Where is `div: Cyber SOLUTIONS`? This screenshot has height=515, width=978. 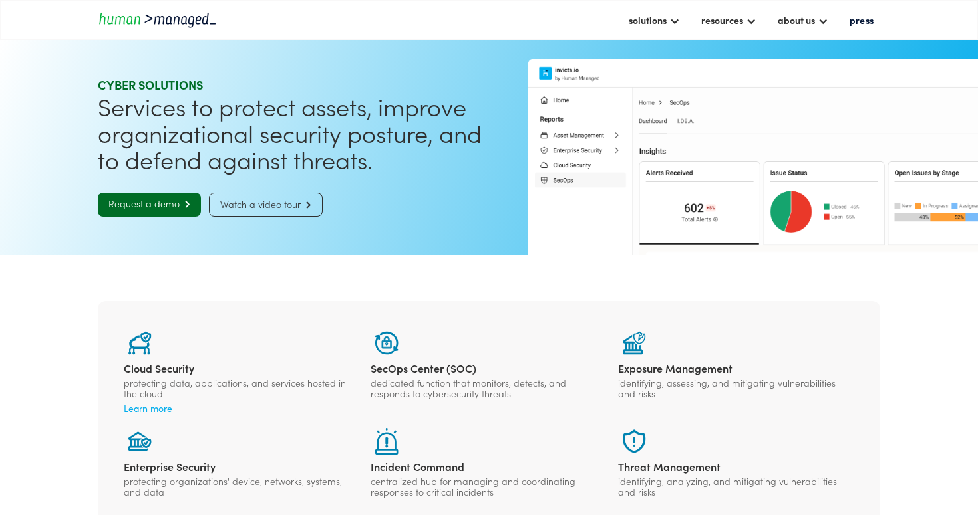
div: Cyber SOLUTIONS is located at coordinates (291, 85).